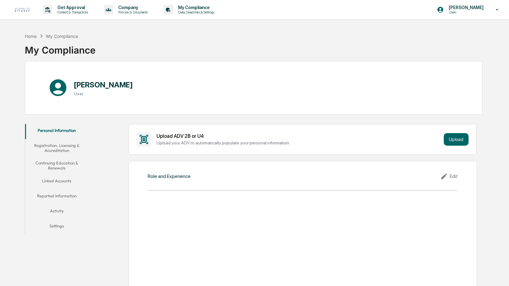 This screenshot has width=509, height=286. I want to click on div: Home, so click(31, 36).